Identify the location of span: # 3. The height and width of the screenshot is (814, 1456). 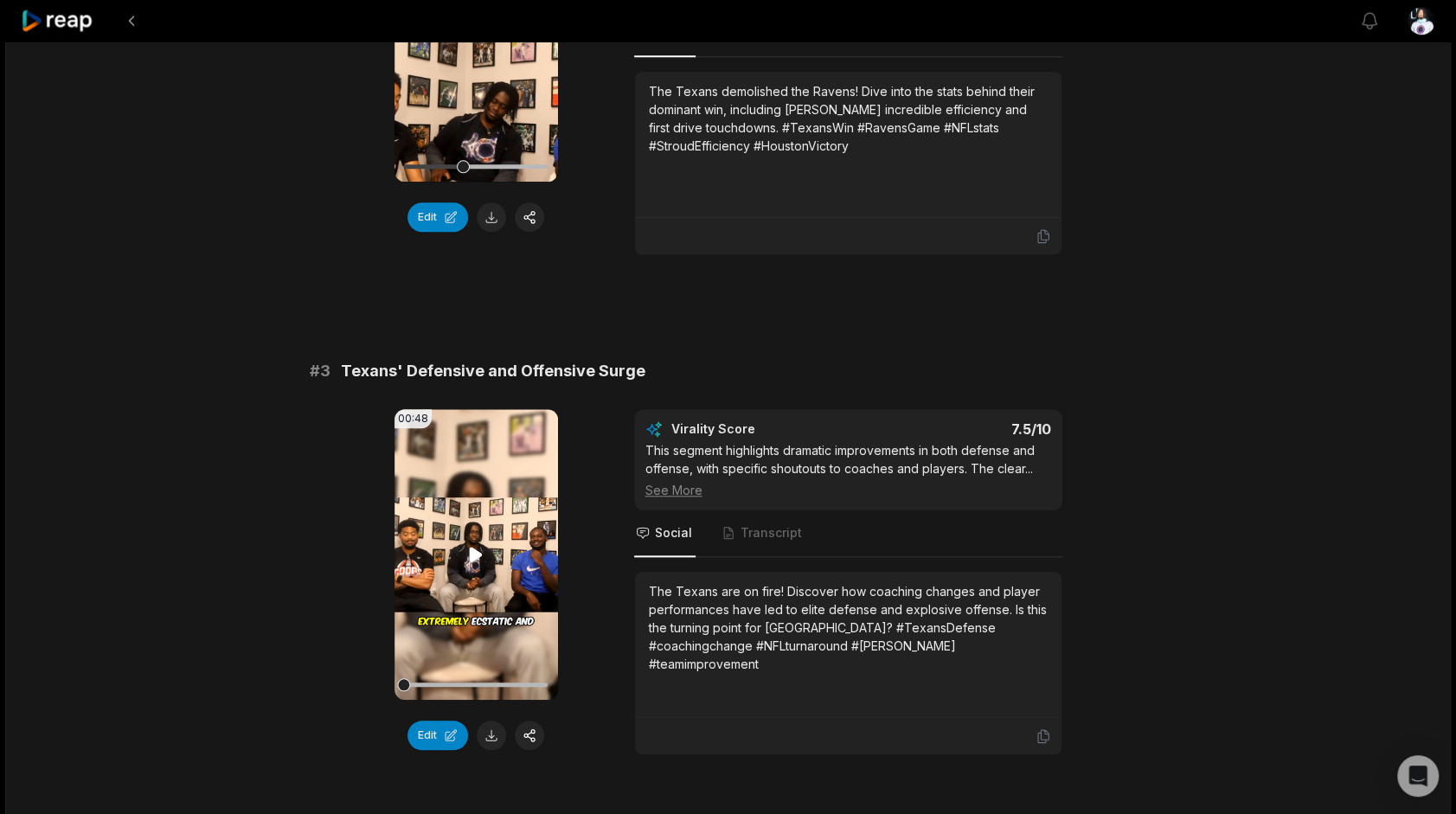
(320, 371).